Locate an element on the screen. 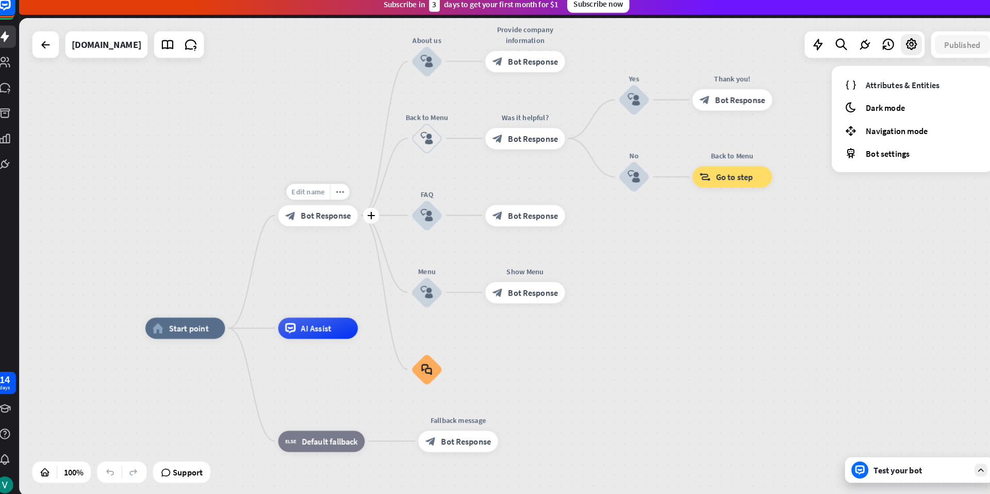 Image resolution: width=990 pixels, height=494 pixels. span: AI Assist is located at coordinates (316, 328).